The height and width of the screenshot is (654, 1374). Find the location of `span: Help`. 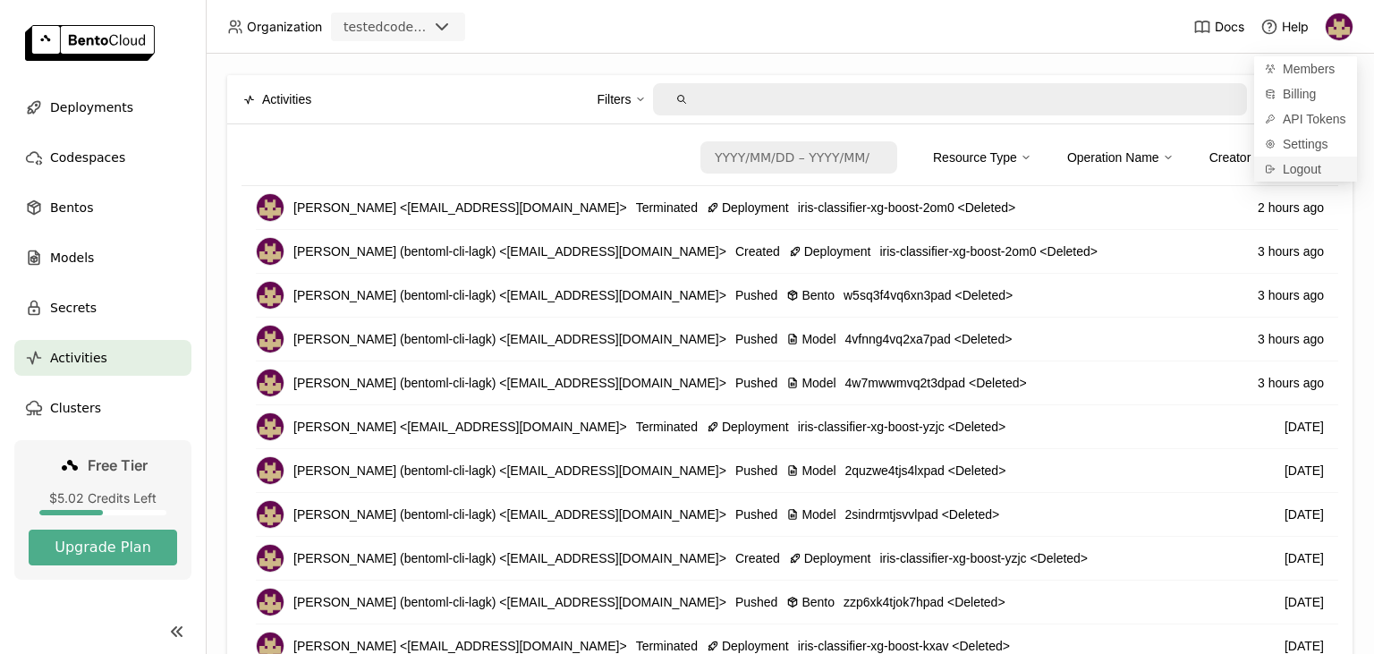

span: Help is located at coordinates (1296, 27).